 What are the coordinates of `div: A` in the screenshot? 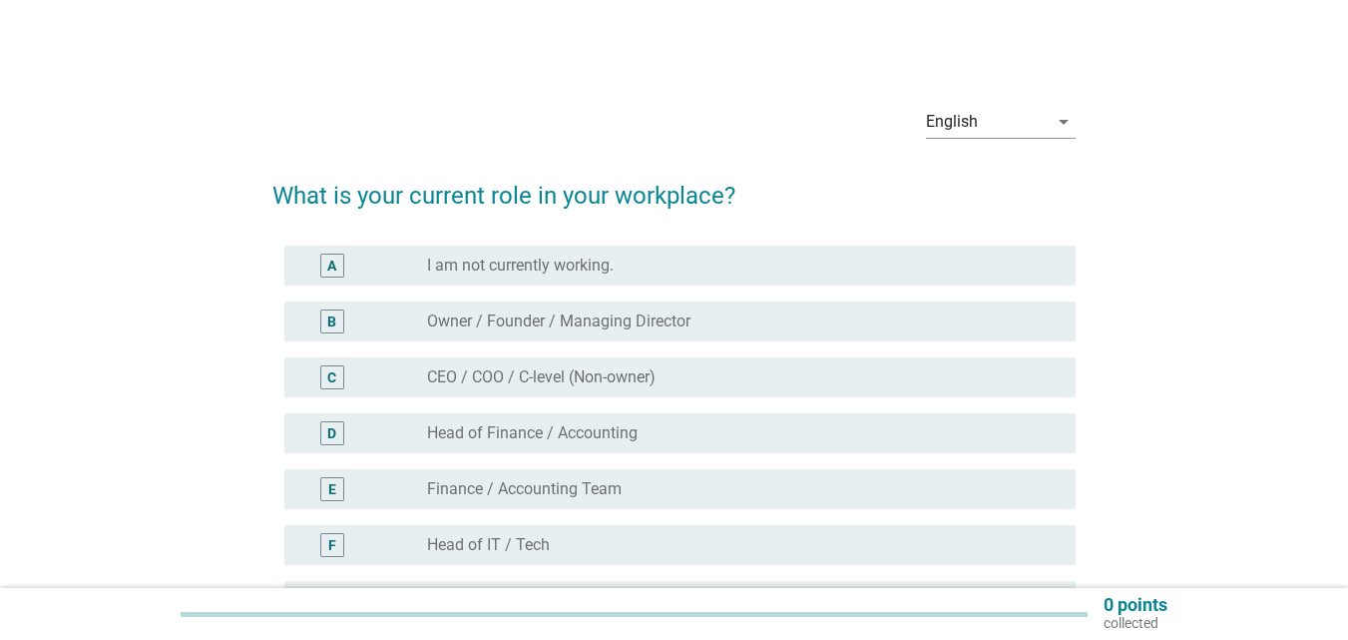 It's located at (331, 265).